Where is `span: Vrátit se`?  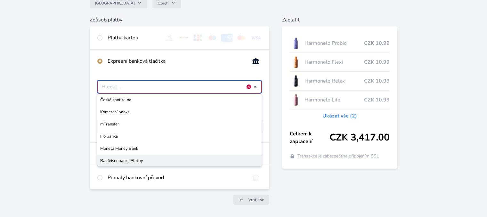
span: Vrátit se is located at coordinates (256, 200).